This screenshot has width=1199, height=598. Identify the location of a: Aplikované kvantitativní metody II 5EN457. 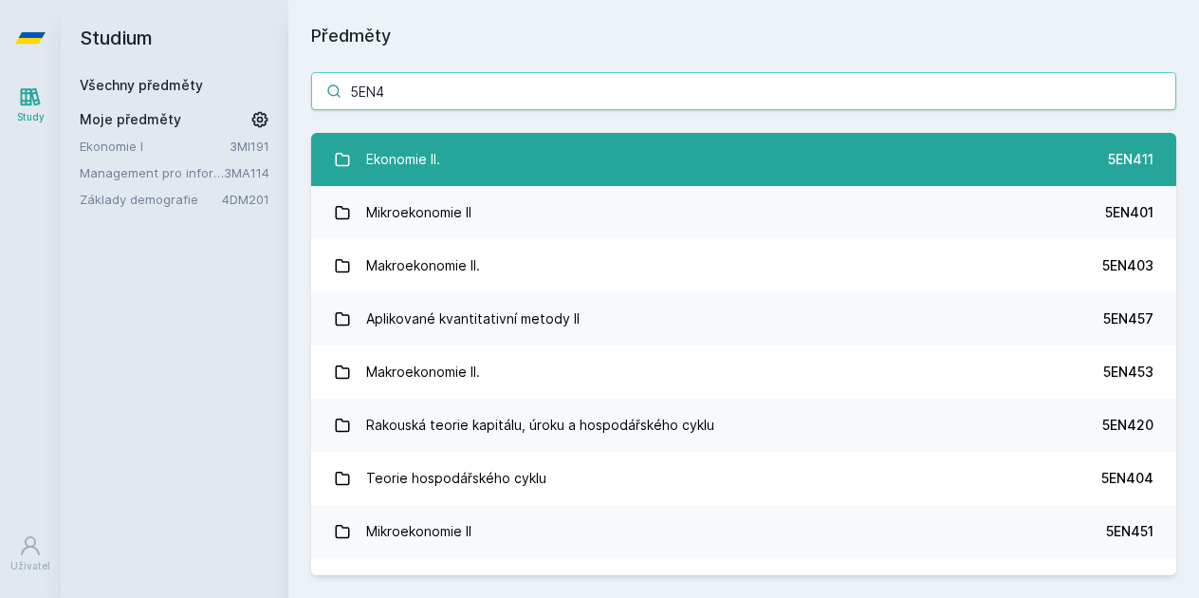
(744, 319).